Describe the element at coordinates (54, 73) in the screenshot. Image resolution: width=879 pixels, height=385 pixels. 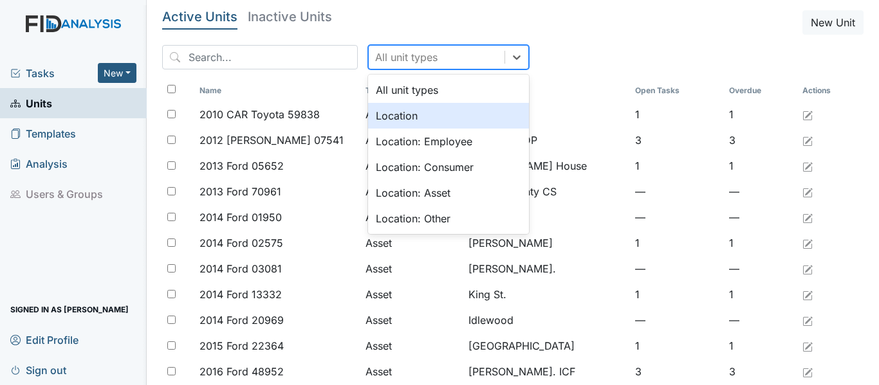
I see `span: Tasks` at that location.